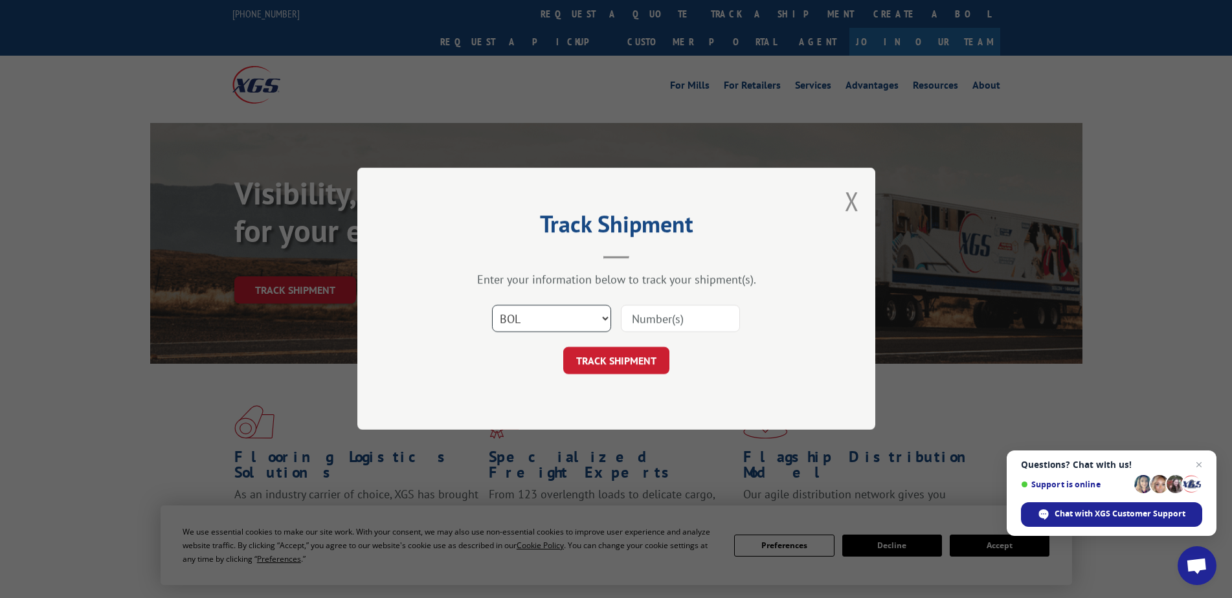 The image size is (1232, 598). What do you see at coordinates (1112, 465) in the screenshot?
I see `span: Questions? Chat with us!` at bounding box center [1112, 465].